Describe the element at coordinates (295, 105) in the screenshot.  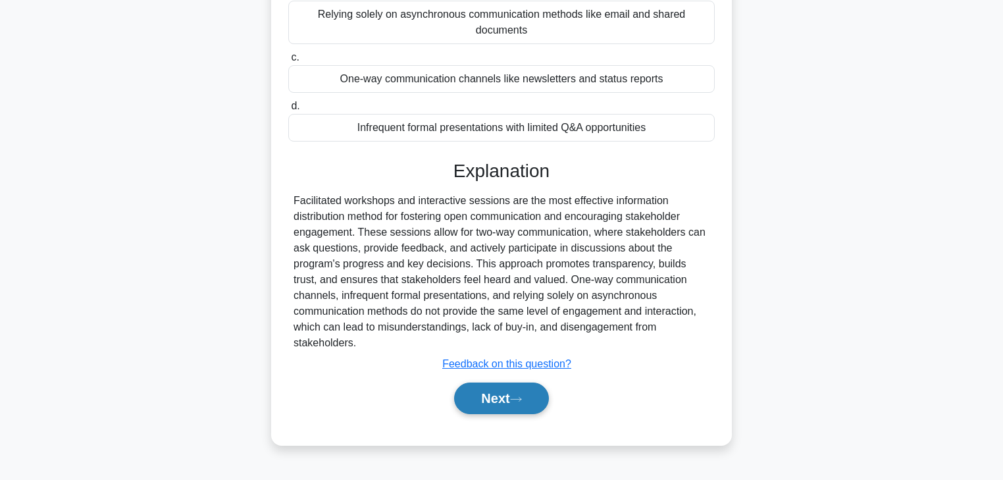
I see `span: d.` at that location.